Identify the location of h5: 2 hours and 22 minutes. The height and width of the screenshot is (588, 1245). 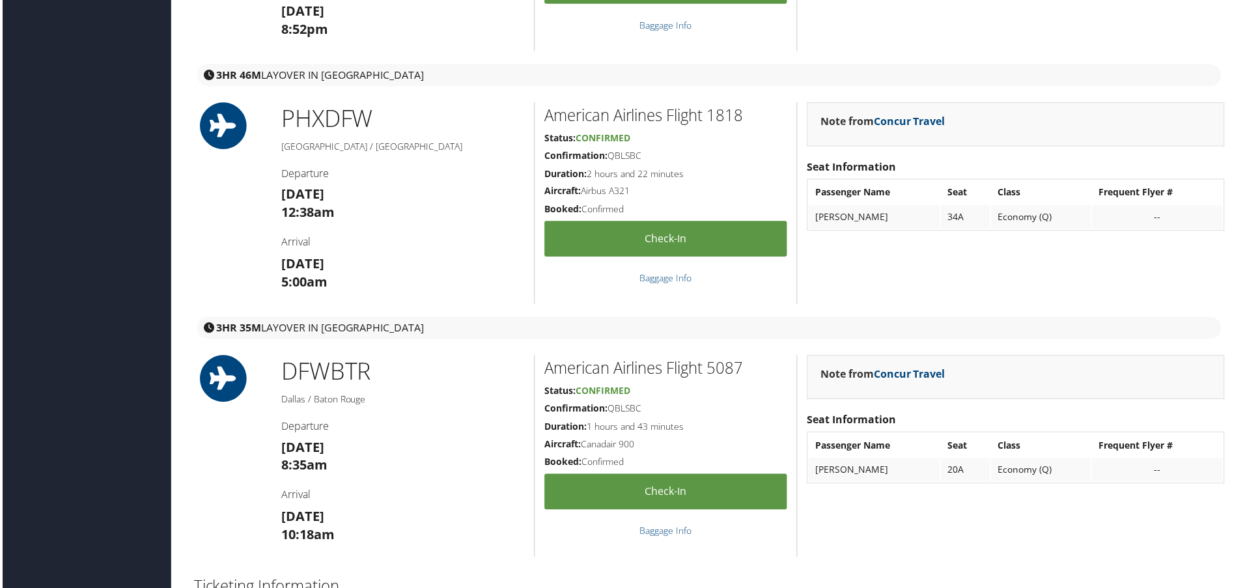
(666, 175).